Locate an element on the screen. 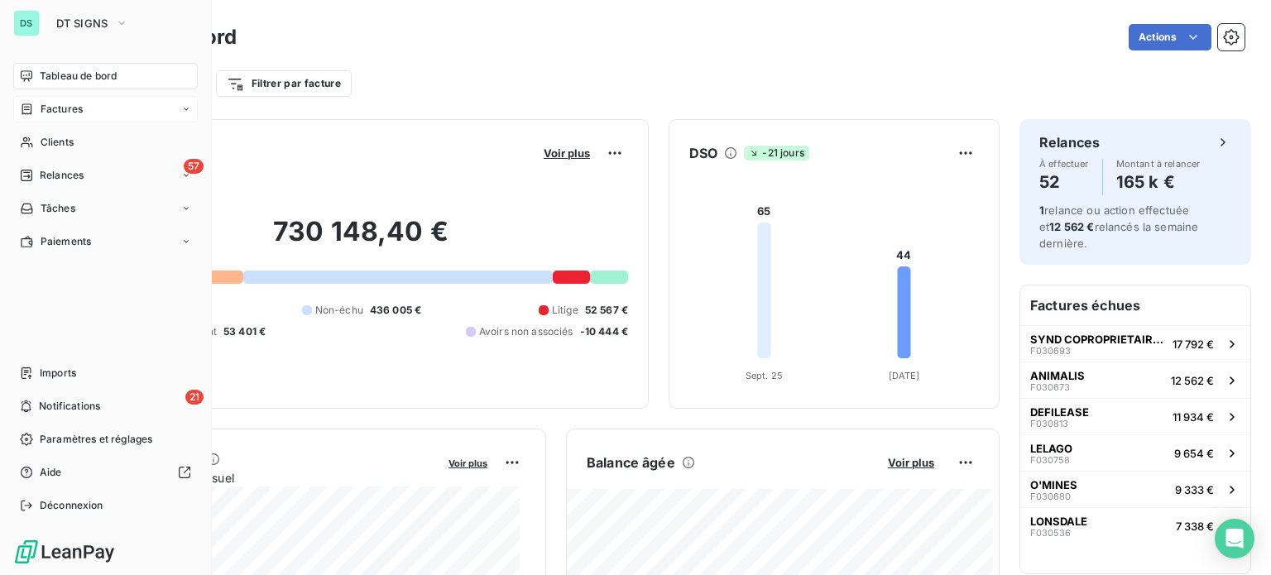 The height and width of the screenshot is (575, 1271). h6: Balance âgée is located at coordinates (631, 463).